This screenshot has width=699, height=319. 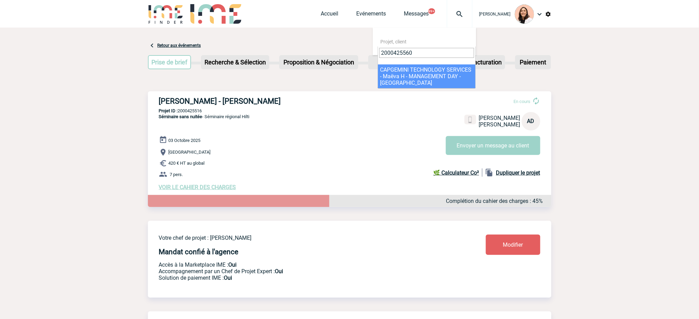 I want to click on p: Accès à la Marketplace IME :, so click(x=302, y=265).